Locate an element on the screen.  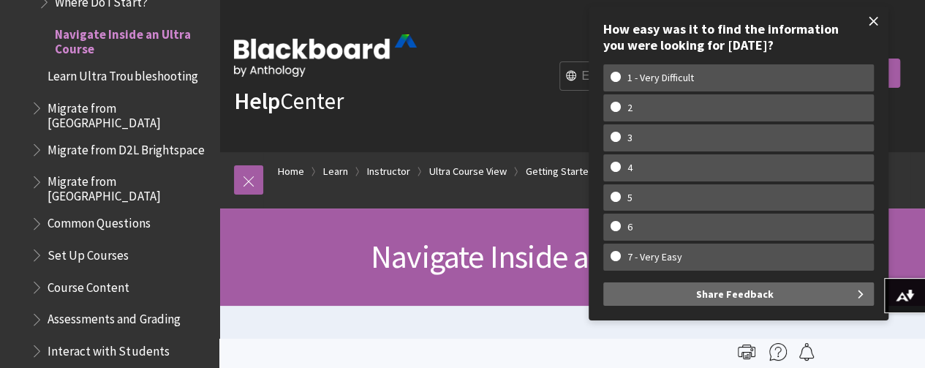
span: Course Content is located at coordinates (88, 284).